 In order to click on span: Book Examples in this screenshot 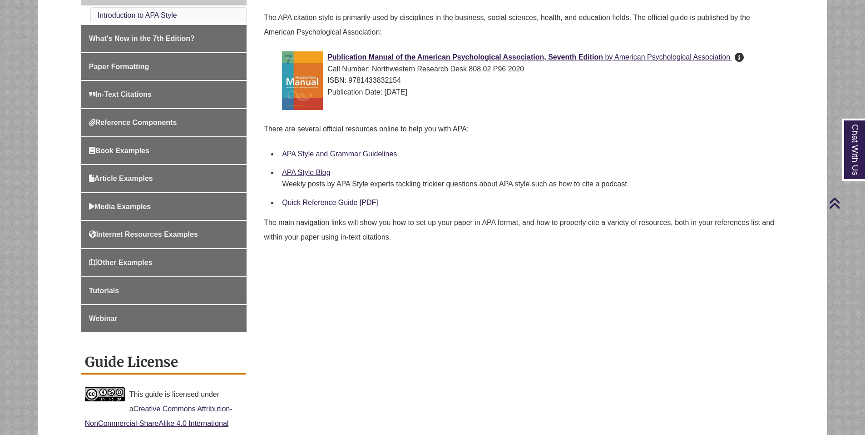, I will do `click(119, 150)`.